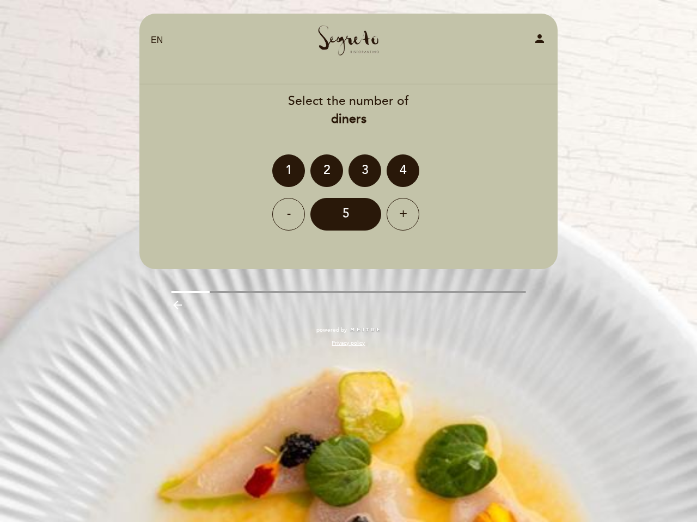 Image resolution: width=697 pixels, height=522 pixels. Describe the element at coordinates (365, 171) in the screenshot. I see `div: 3` at that location.